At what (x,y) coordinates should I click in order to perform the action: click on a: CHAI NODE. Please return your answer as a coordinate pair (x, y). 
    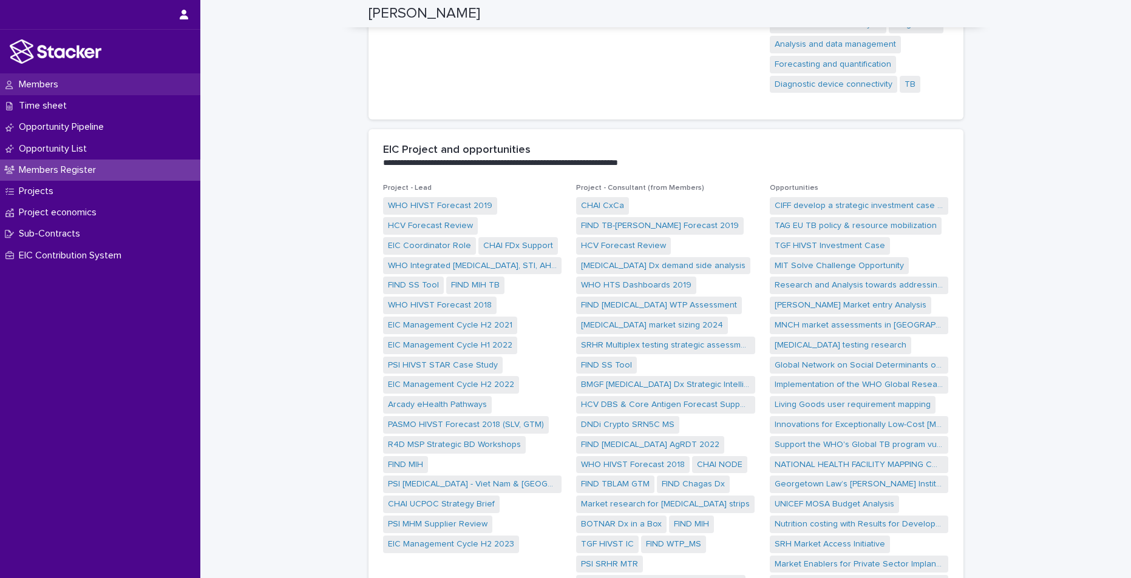
    Looking at the image, I should click on (719, 465).